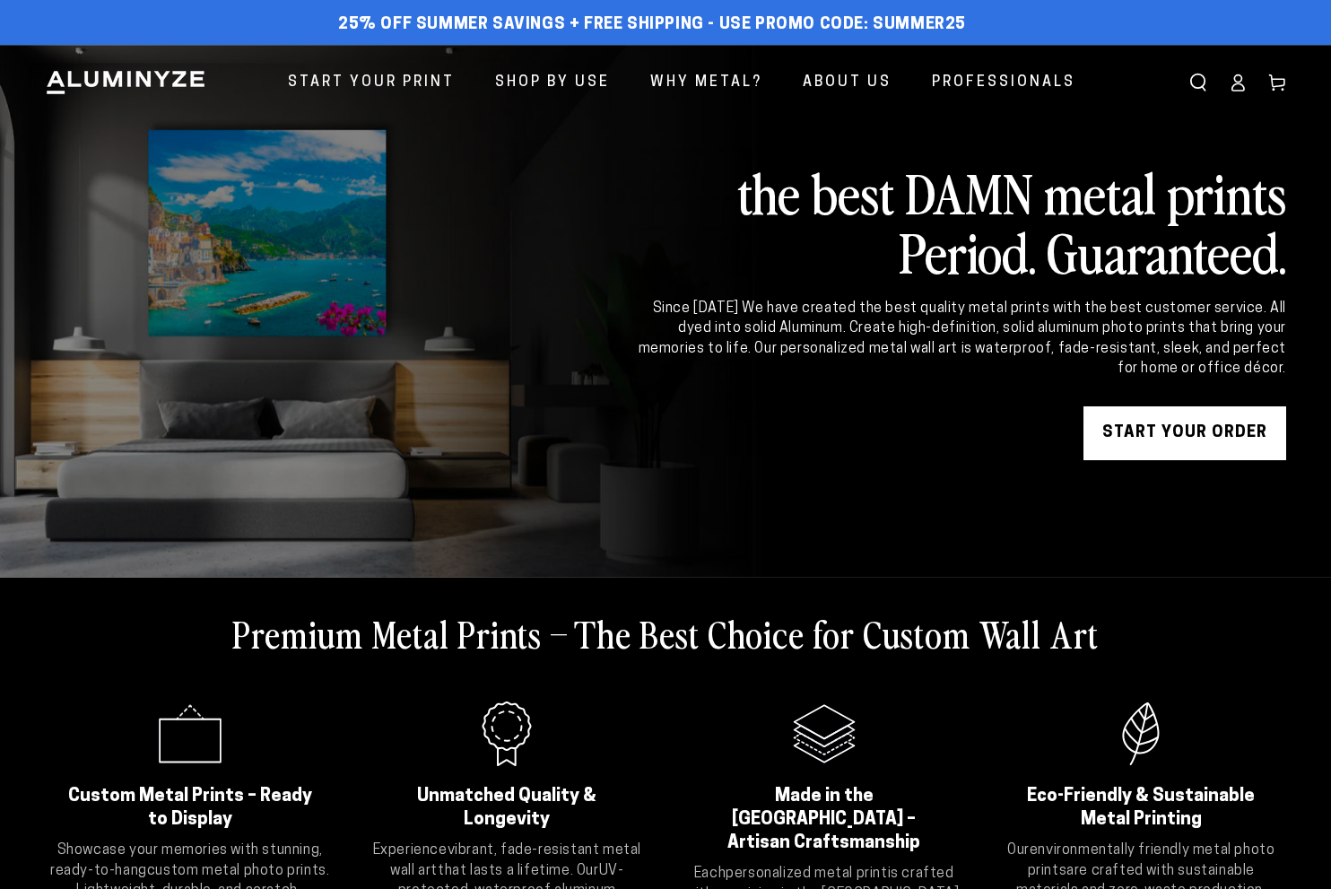 Image resolution: width=1331 pixels, height=889 pixels. I want to click on span: Why Metal?, so click(706, 83).